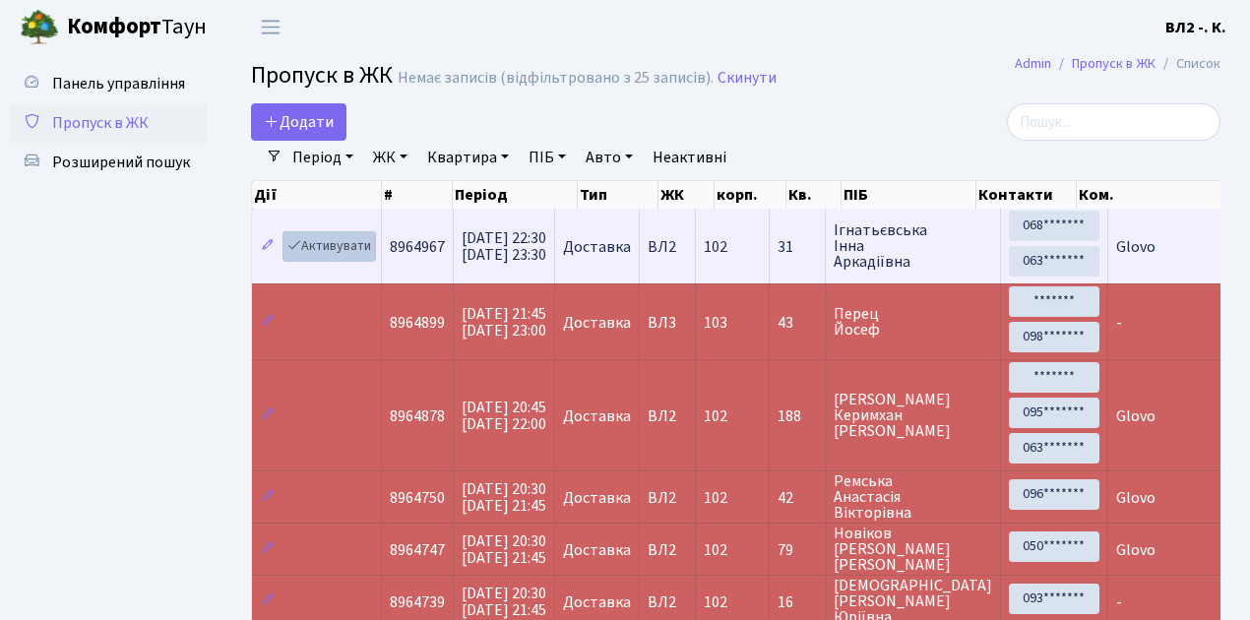  Describe the element at coordinates (547, 157) in the screenshot. I see `a: ПІБ` at that location.